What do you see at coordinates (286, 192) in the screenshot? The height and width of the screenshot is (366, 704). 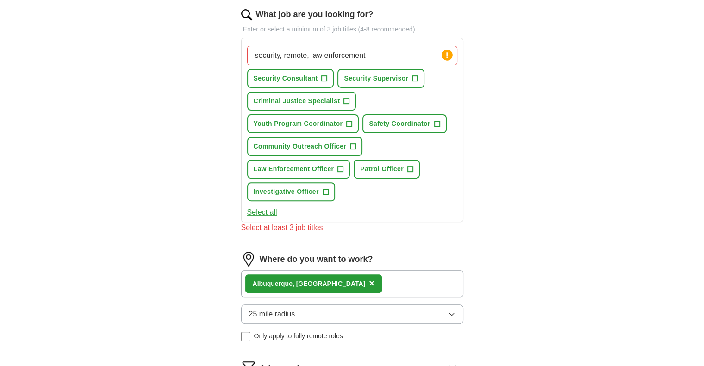 I see `span: Investigative Officer` at bounding box center [286, 192].